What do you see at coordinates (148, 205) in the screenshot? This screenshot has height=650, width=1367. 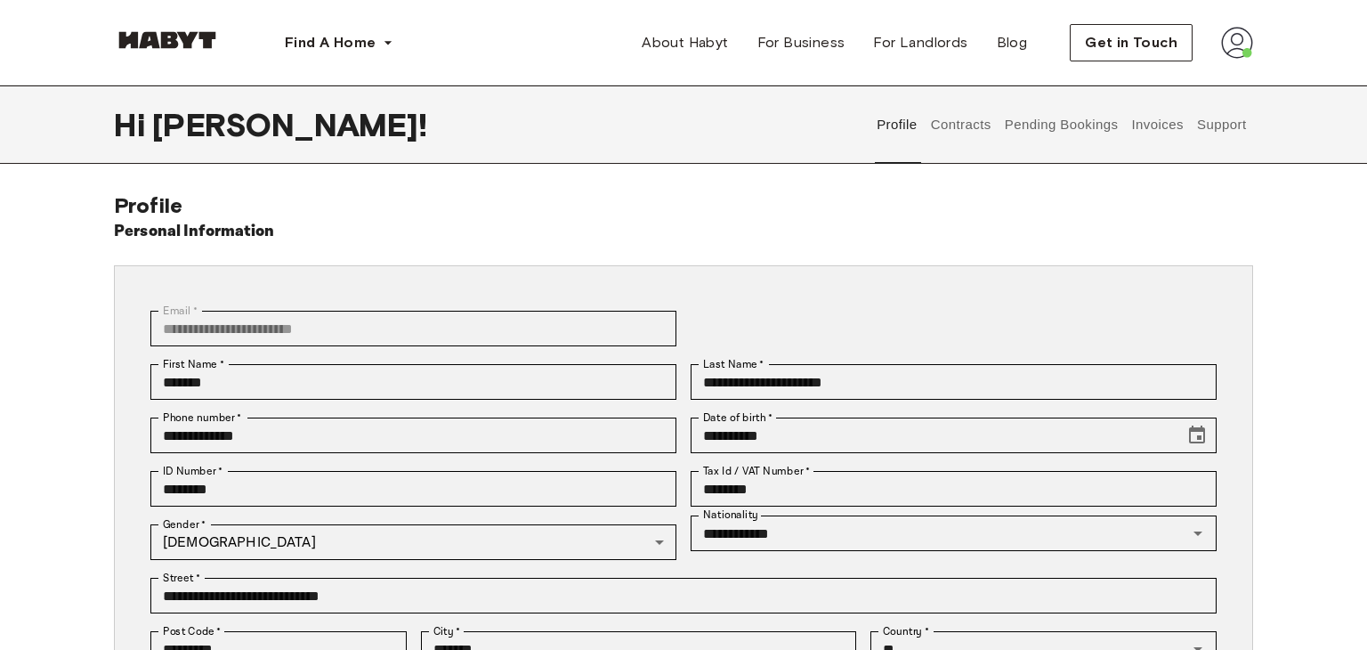 I see `span: Profile` at bounding box center [148, 205].